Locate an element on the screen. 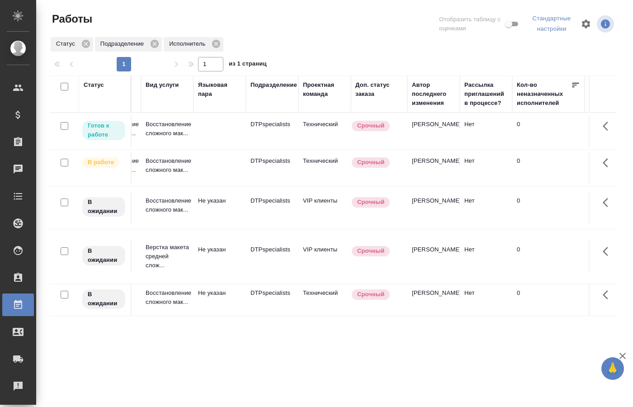  p: Готов к работе is located at coordinates (104, 130).